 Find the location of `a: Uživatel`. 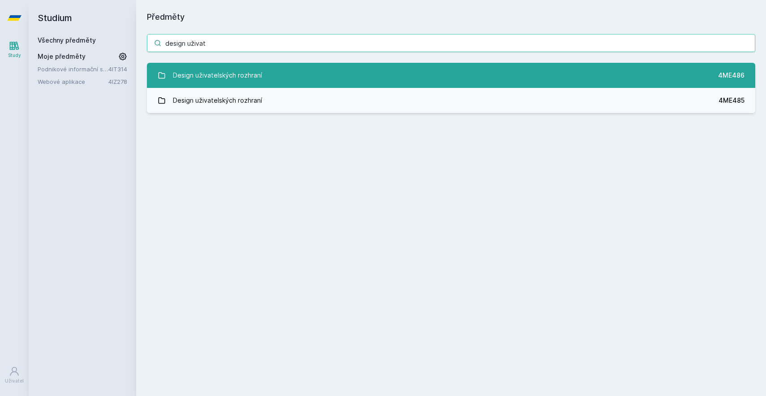

a: Uživatel is located at coordinates (14, 375).